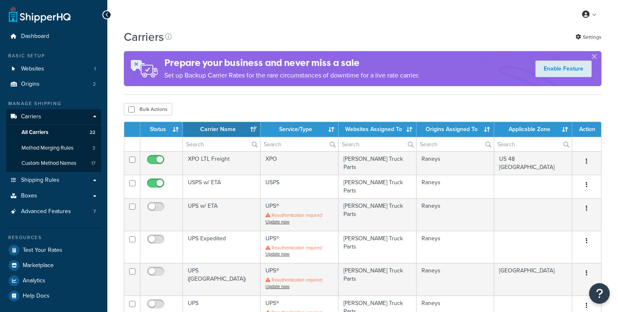  I want to click on a: Dashboard, so click(54, 36).